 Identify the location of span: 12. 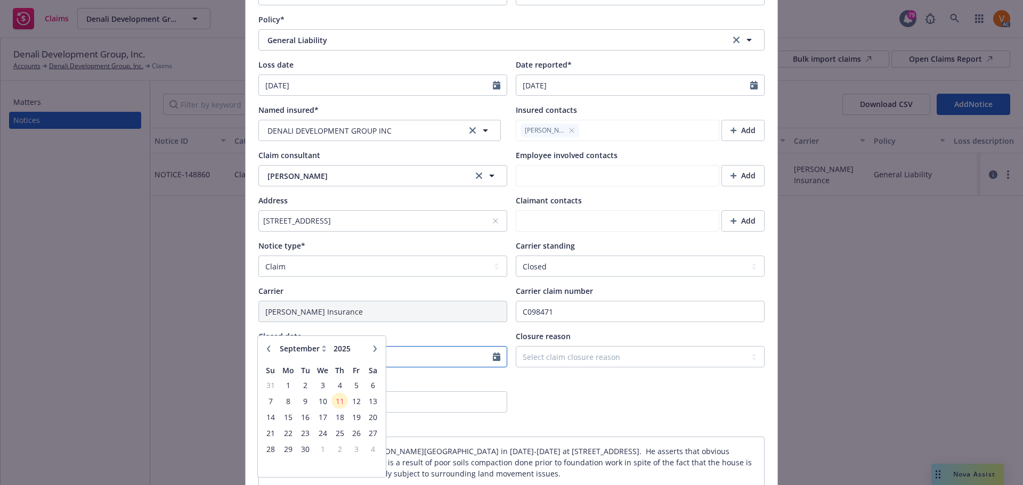
(356, 401).